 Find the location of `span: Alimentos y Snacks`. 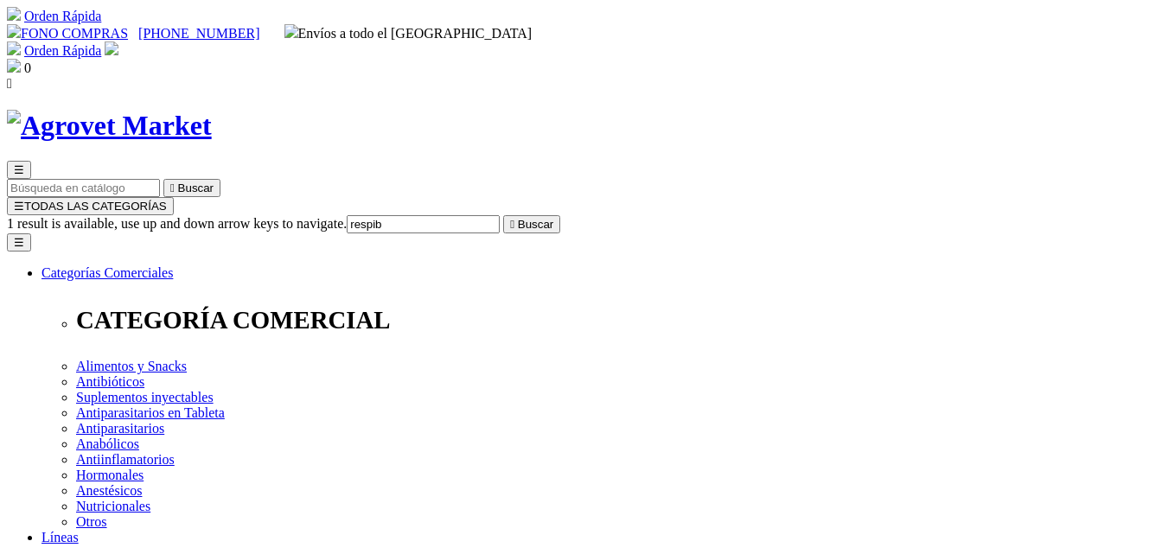

span: Alimentos y Snacks is located at coordinates (131, 366).